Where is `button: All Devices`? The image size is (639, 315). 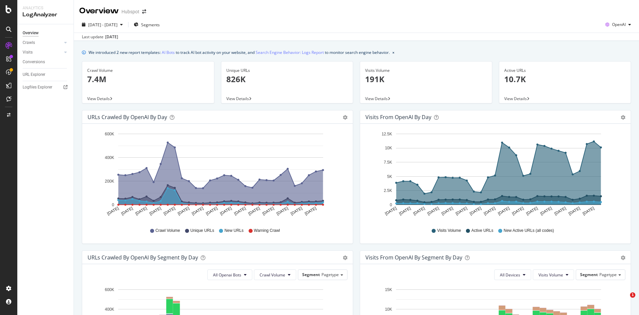
button: All Devices is located at coordinates (512, 275).